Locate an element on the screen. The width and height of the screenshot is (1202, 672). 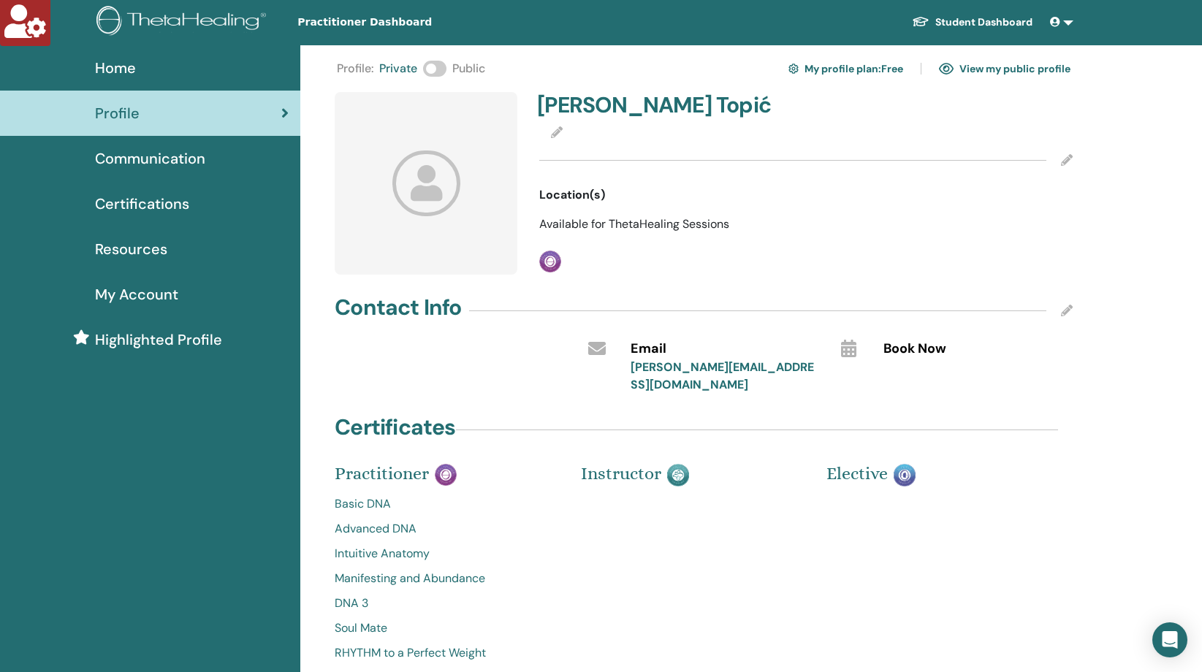
a: Student Dashboard is located at coordinates (972, 22).